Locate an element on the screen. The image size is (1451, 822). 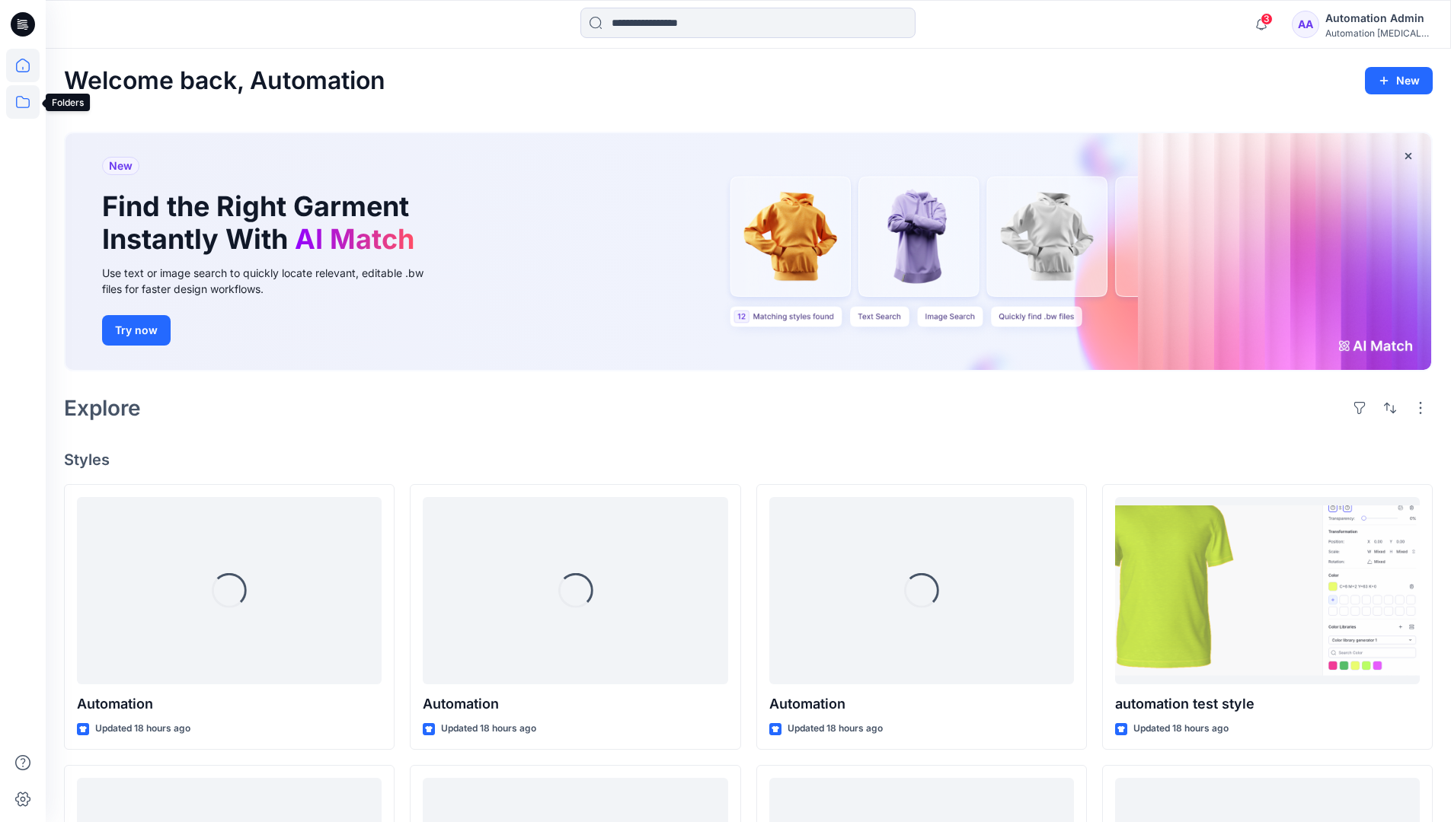
a: Try now is located at coordinates (136, 331).